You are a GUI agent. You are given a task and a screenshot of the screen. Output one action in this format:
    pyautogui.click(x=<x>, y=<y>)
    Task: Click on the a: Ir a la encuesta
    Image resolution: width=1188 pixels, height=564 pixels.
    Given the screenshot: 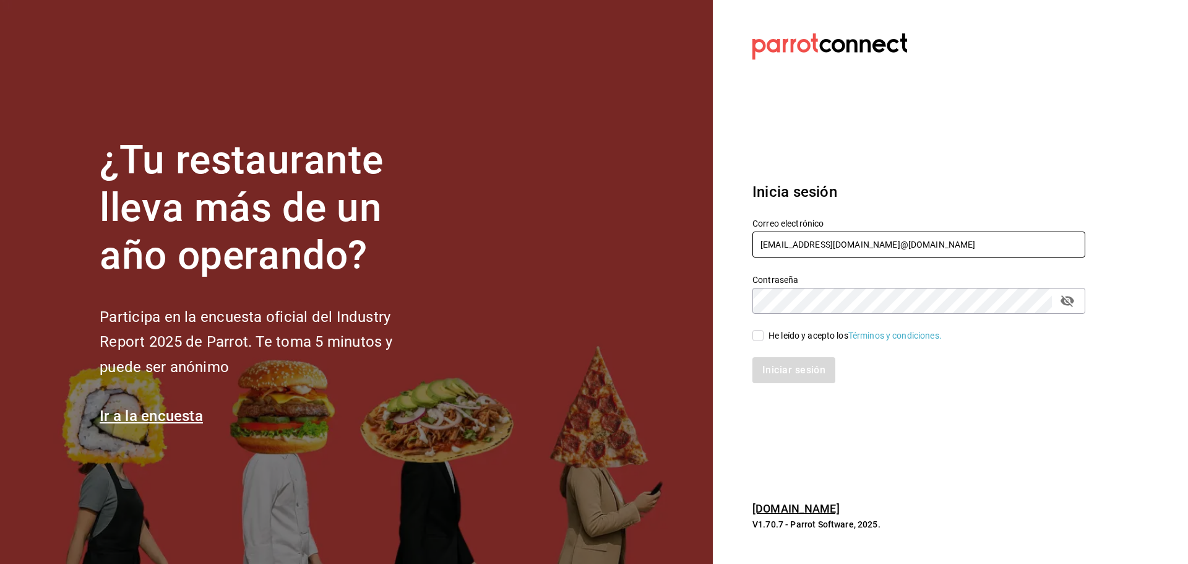 What is the action you would take?
    pyautogui.click(x=151, y=416)
    